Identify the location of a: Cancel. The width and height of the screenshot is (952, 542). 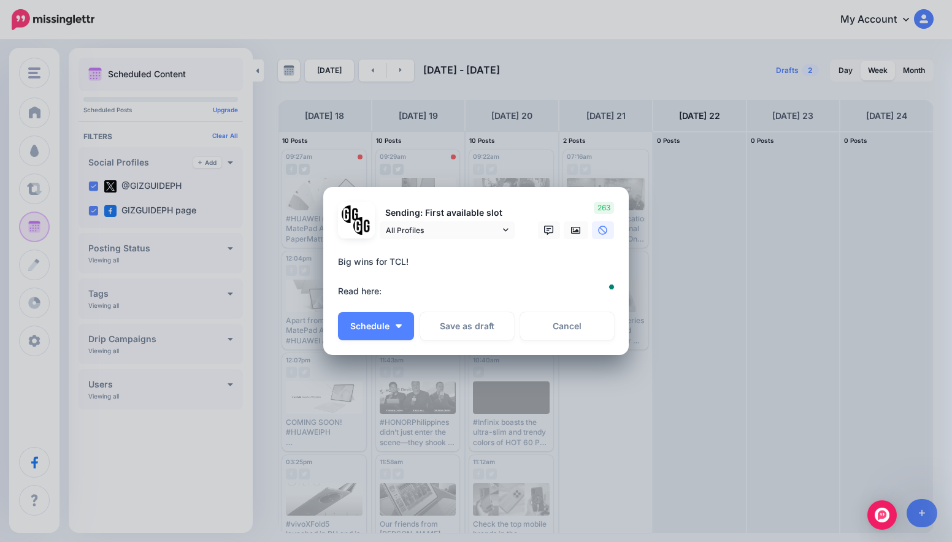
(567, 326).